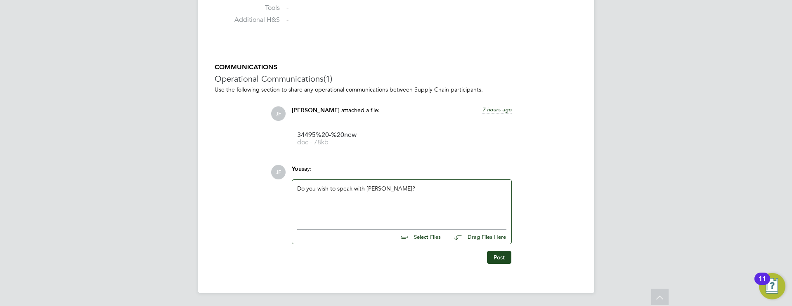 The width and height of the screenshot is (792, 306). Describe the element at coordinates (396, 67) in the screenshot. I see `h5: COMMUNICATIONS` at that location.